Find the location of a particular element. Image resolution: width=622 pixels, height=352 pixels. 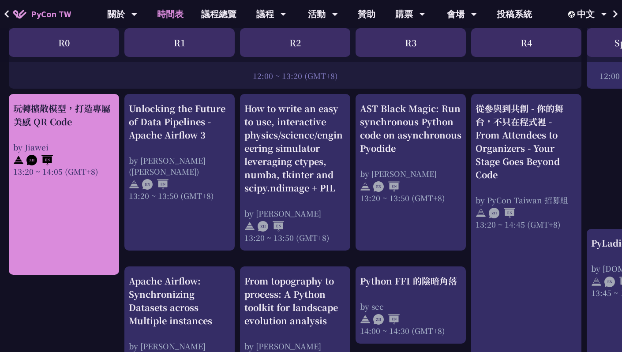

a: PyCon TW is located at coordinates (42, 14).